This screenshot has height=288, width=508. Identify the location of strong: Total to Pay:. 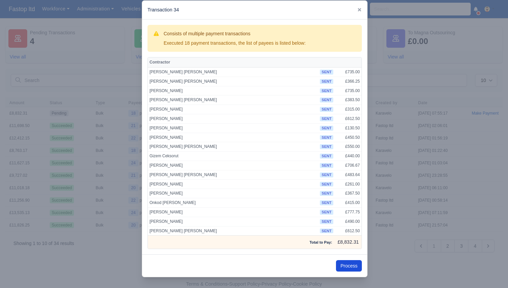
(320, 242).